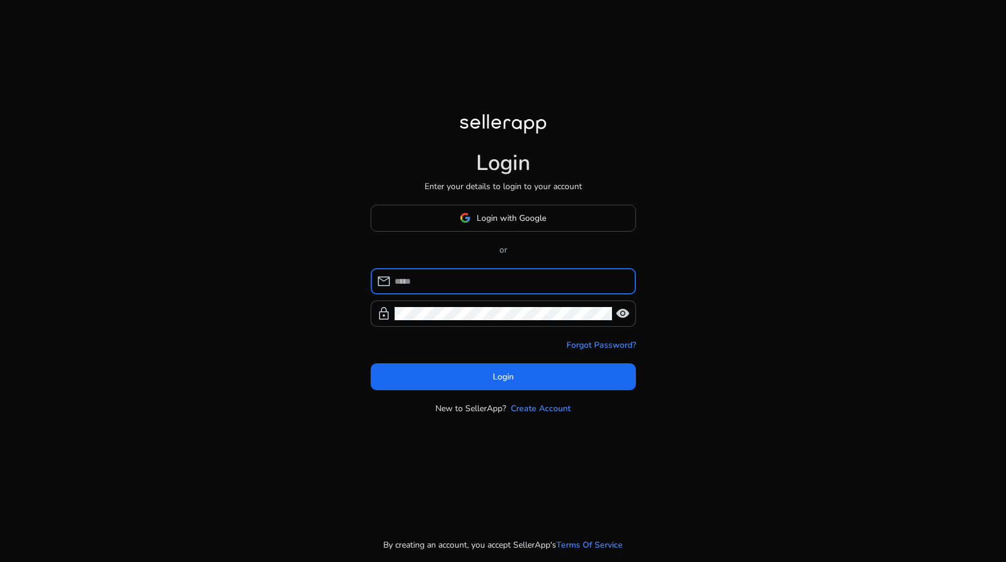 The width and height of the screenshot is (1006, 562). What do you see at coordinates (503, 250) in the screenshot?
I see `p: or` at bounding box center [503, 250].